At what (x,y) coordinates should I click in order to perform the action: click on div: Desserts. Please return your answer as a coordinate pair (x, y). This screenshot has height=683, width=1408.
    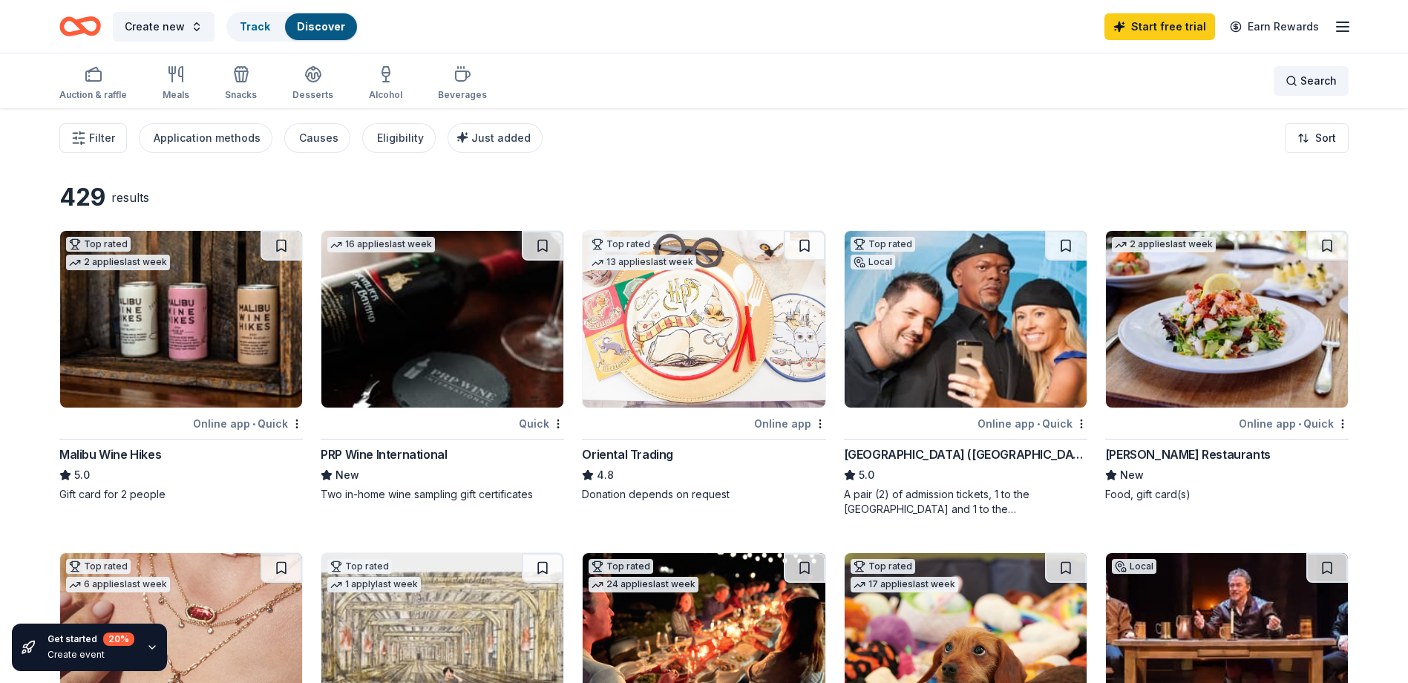
    Looking at the image, I should click on (313, 95).